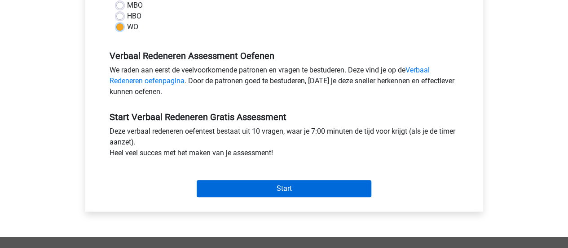  I want to click on div: We raden aan eerst de veelvoorkomende patronen en vragen te bestuderen. Deze vind je op de . Door..., so click(284, 83).